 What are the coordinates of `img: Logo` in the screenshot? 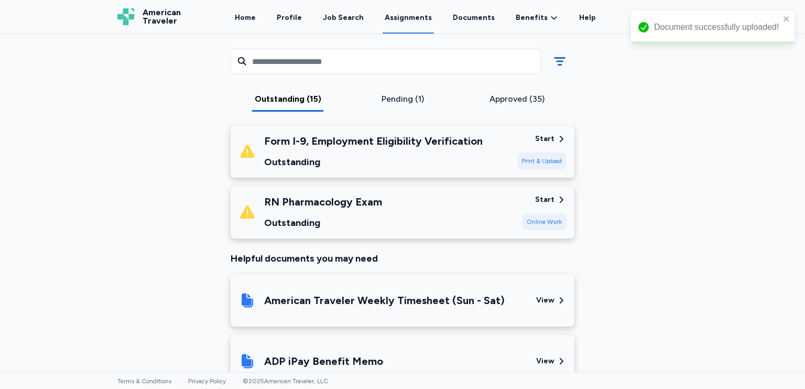 It's located at (126, 17).